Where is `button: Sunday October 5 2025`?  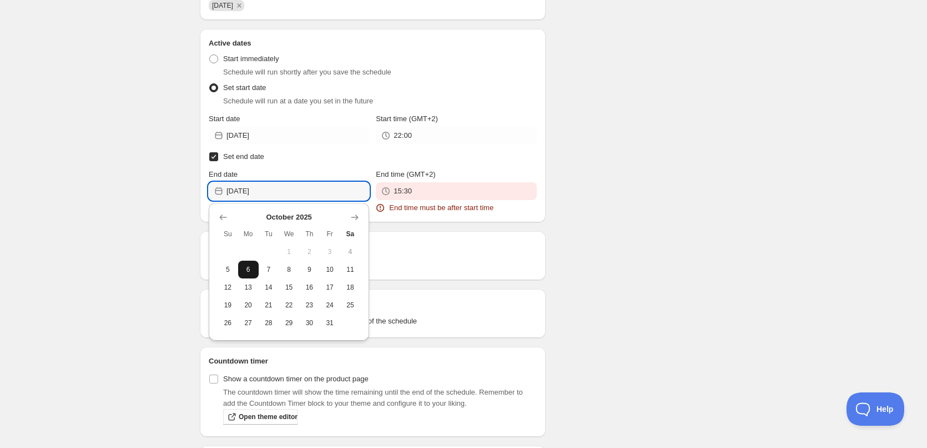
button: Sunday October 5 2025 is located at coordinates (228, 269).